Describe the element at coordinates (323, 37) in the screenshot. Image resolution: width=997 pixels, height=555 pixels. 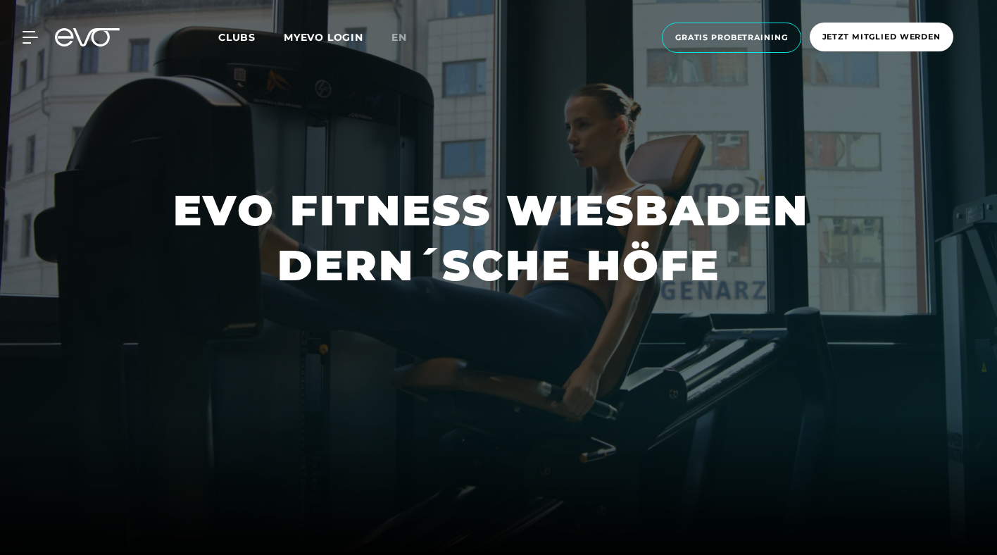
I see `a: MYEVO LOGIN` at that location.